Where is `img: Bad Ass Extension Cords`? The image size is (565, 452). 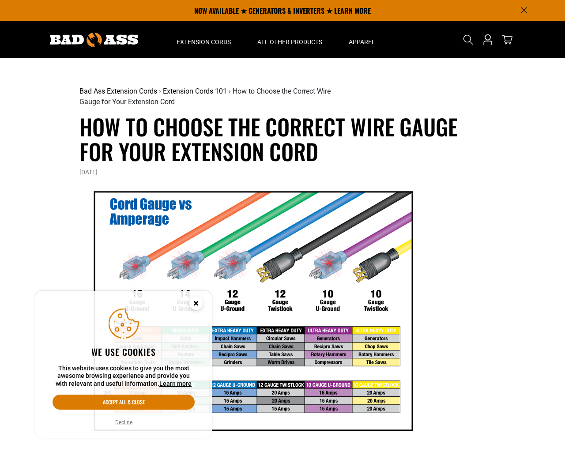
img: Bad Ass Extension Cords is located at coordinates (94, 40).